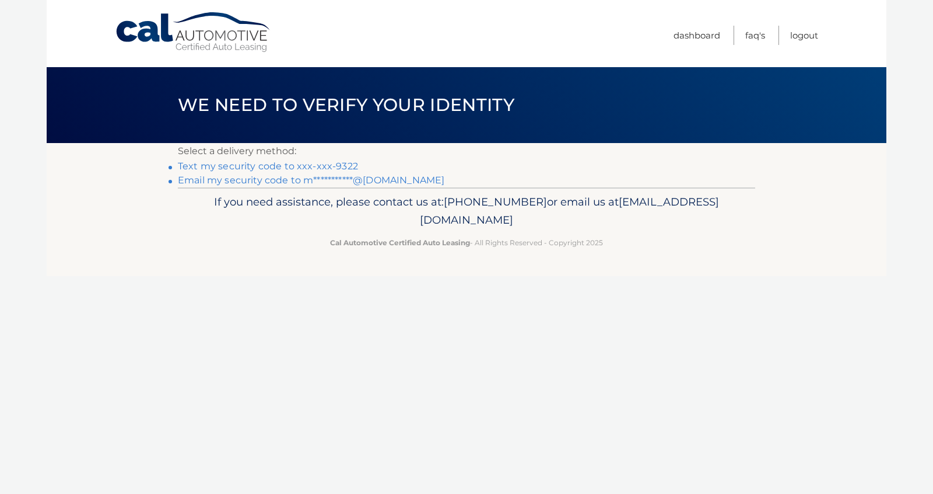 This screenshot has width=933, height=494. I want to click on strong: Cal Automotive Certified Auto Leasing, so click(400, 242).